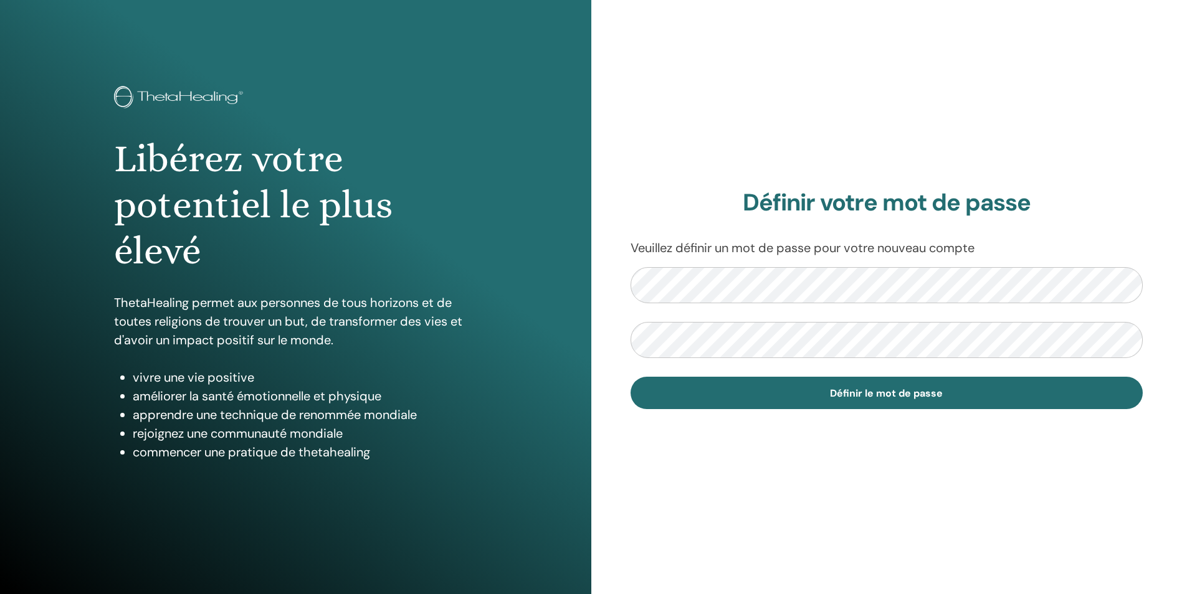 The width and height of the screenshot is (1182, 594). Describe the element at coordinates (305, 452) in the screenshot. I see `li: commencer une pratique de thetahealing` at that location.